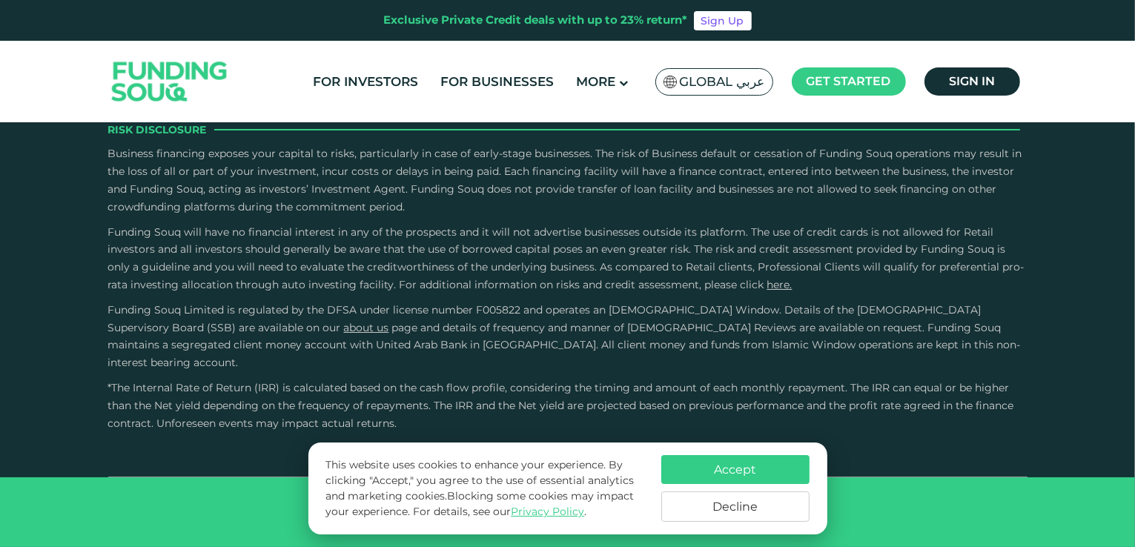 This screenshot has width=1135, height=547. Describe the element at coordinates (972, 81) in the screenshot. I see `span: Sign in` at that location.